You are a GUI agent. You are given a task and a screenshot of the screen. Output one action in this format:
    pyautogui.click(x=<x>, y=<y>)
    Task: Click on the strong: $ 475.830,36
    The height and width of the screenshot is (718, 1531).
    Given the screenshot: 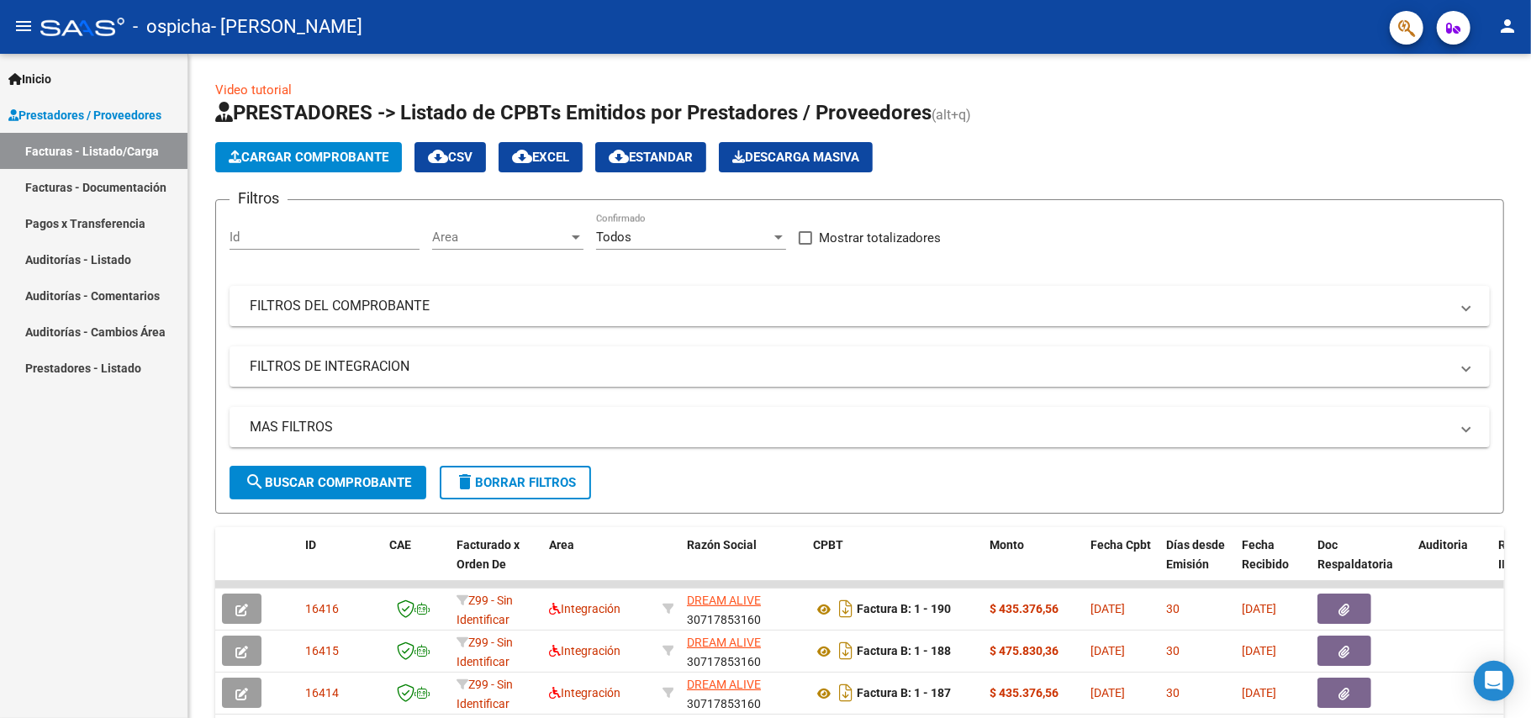 What is the action you would take?
    pyautogui.click(x=1024, y=651)
    